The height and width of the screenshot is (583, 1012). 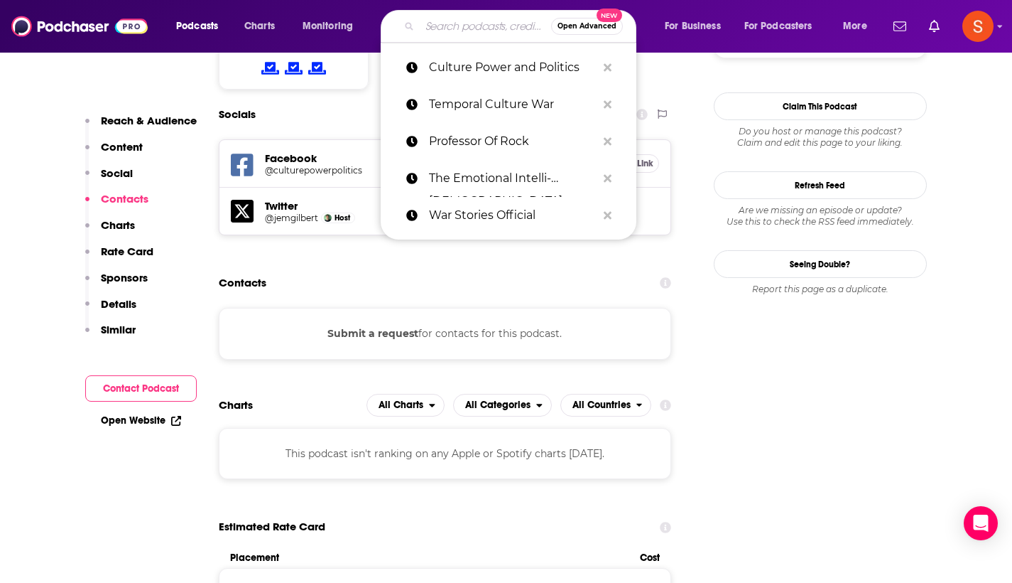 What do you see at coordinates (80, 26) in the screenshot?
I see `img: Podchaser - Follow, Share and Rate Podcasts` at bounding box center [80, 26].